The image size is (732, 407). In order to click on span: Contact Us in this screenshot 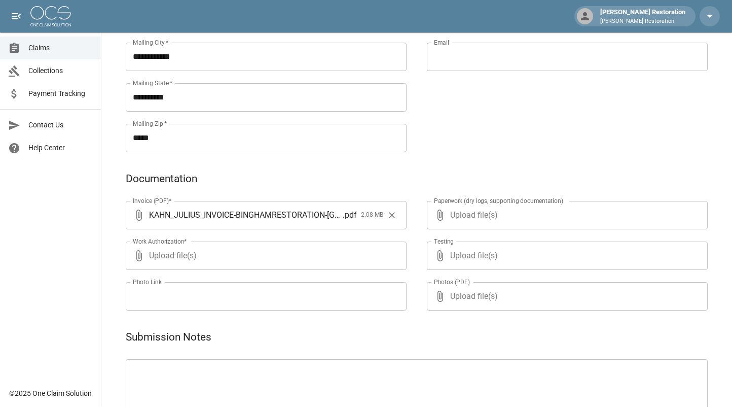, I will do `click(60, 125)`.